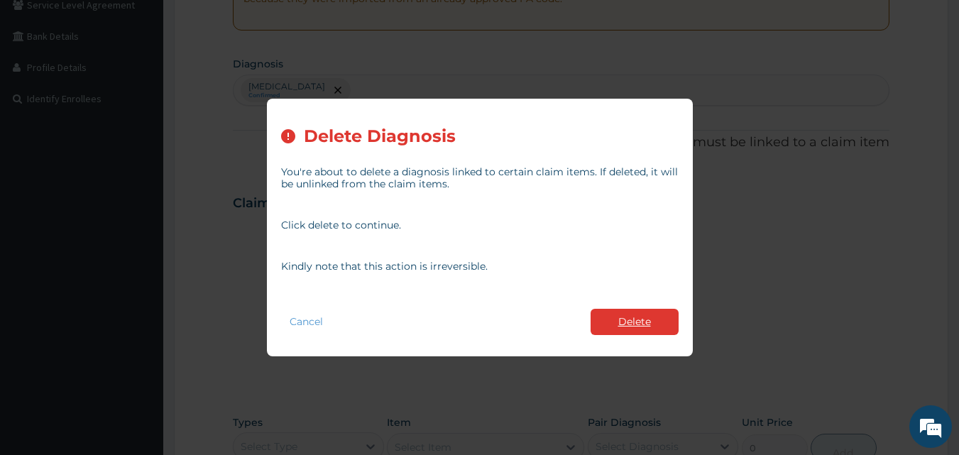 This screenshot has height=455, width=959. Describe the element at coordinates (250, 24) in the screenshot. I see `div: Minimize live chat window` at that location.